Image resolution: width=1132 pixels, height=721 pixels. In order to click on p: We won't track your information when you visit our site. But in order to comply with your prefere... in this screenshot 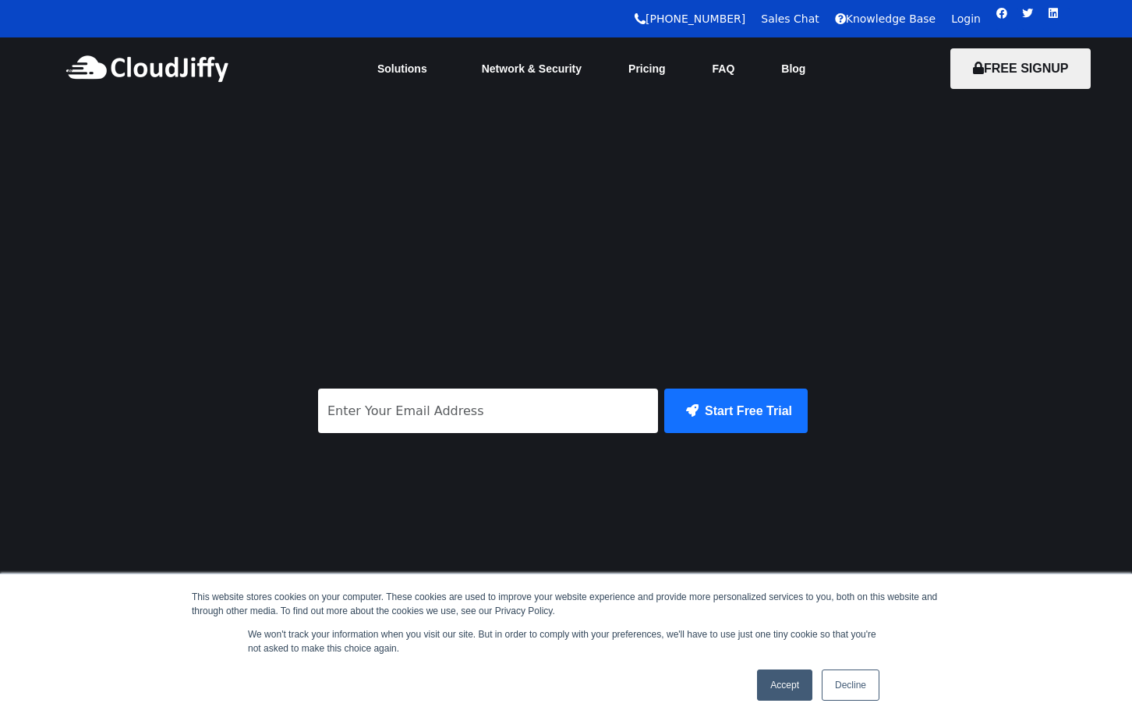, I will do `click(566, 641)`.